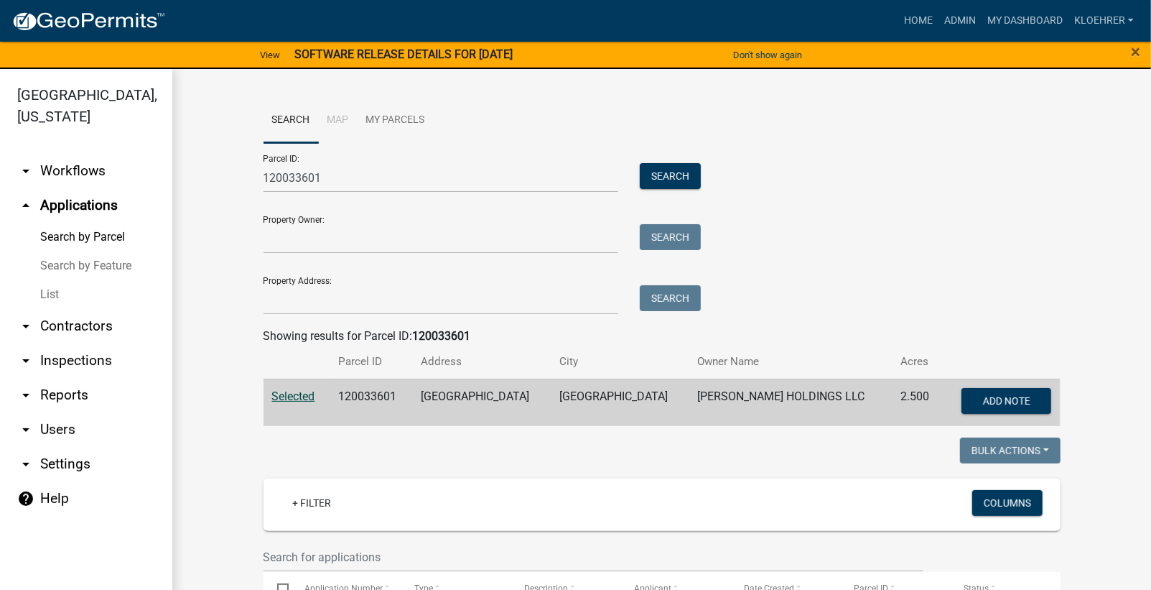 This screenshot has height=590, width=1151. I want to click on a: Search, so click(291, 121).